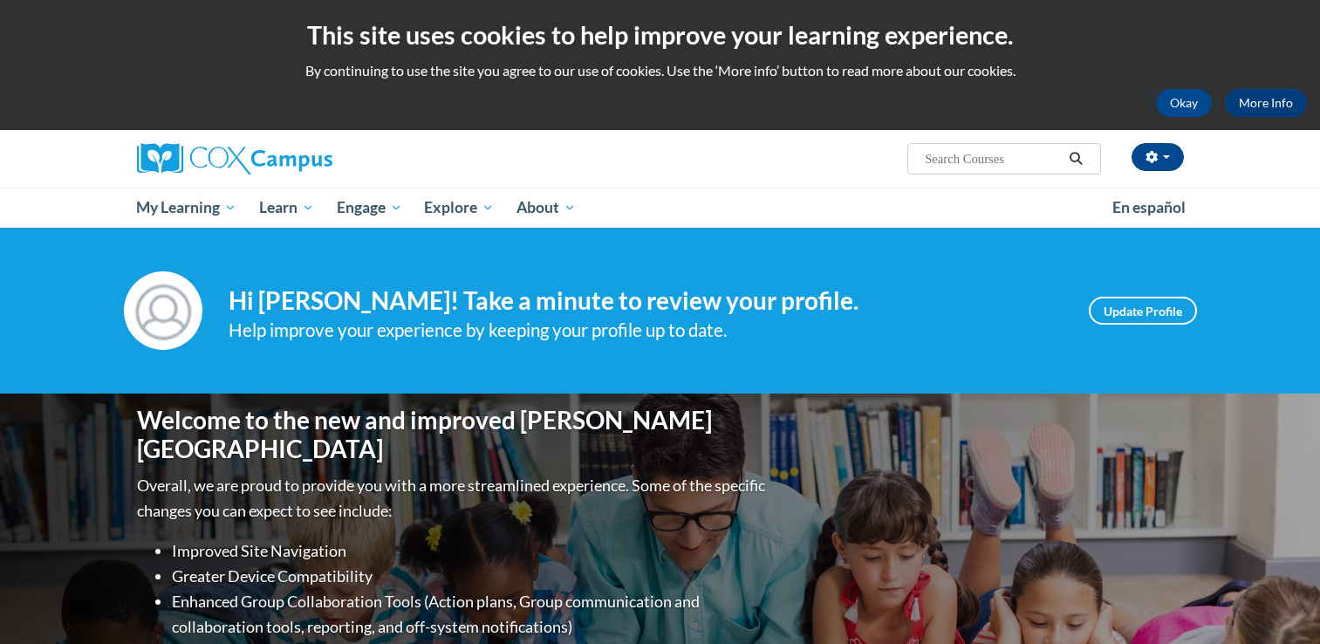 This screenshot has height=644, width=1320. I want to click on p: By continuing to use the site you agree to our use of cookies. Use the ‘More info’ button to read..., so click(660, 71).